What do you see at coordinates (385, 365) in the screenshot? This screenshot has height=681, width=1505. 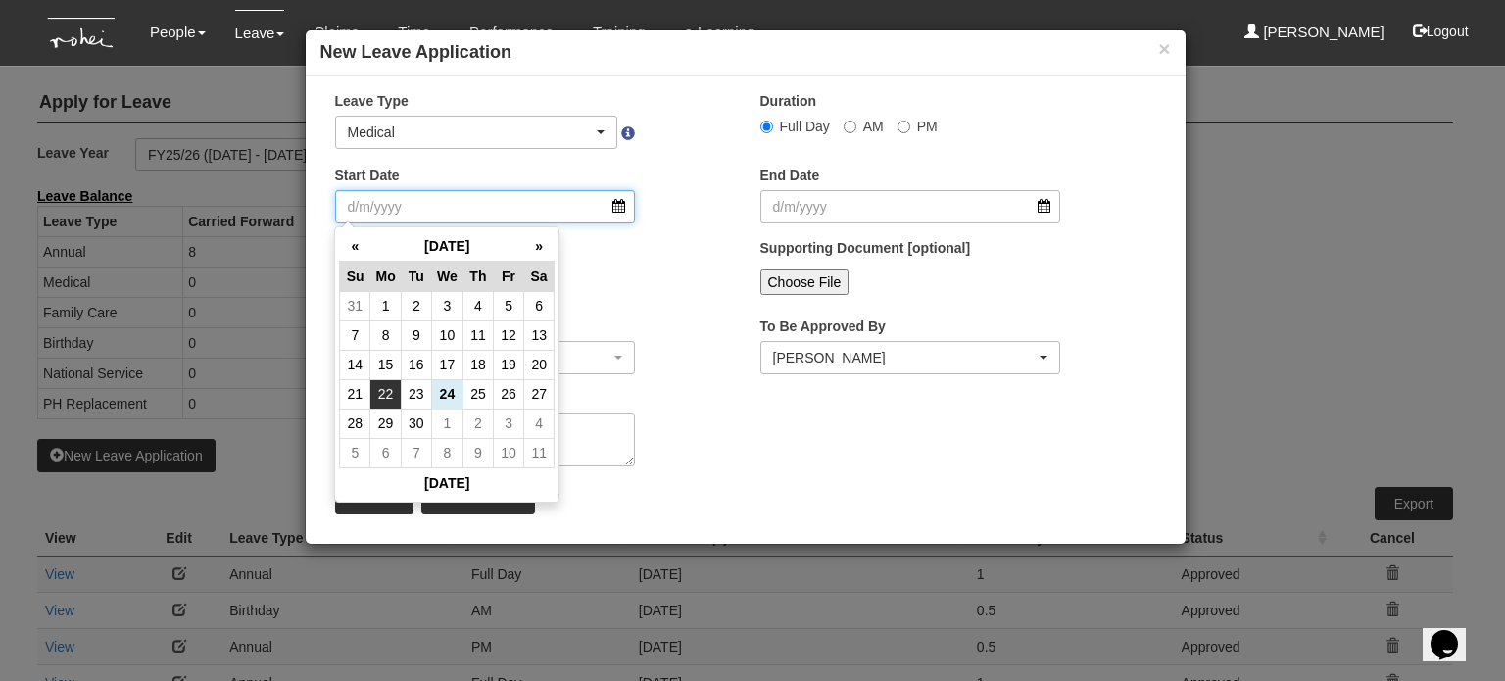 I see `td: 15` at bounding box center [385, 365].